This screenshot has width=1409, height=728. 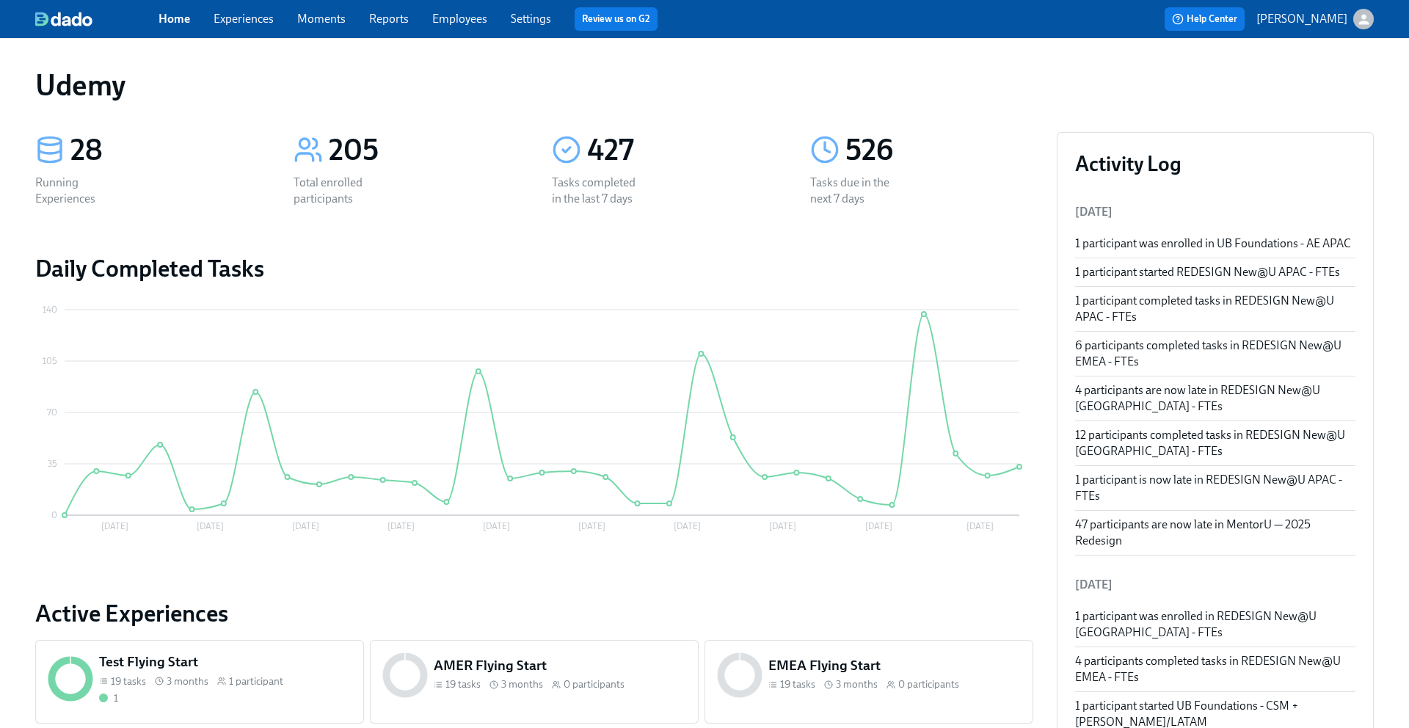 I want to click on button: Help Center, so click(x=1204, y=19).